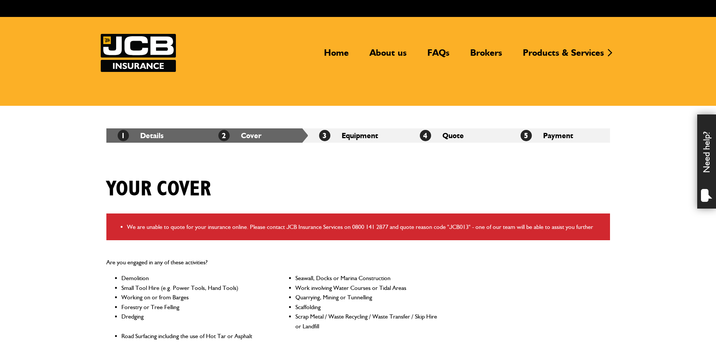 This screenshot has width=716, height=343. I want to click on span: 4, so click(426, 135).